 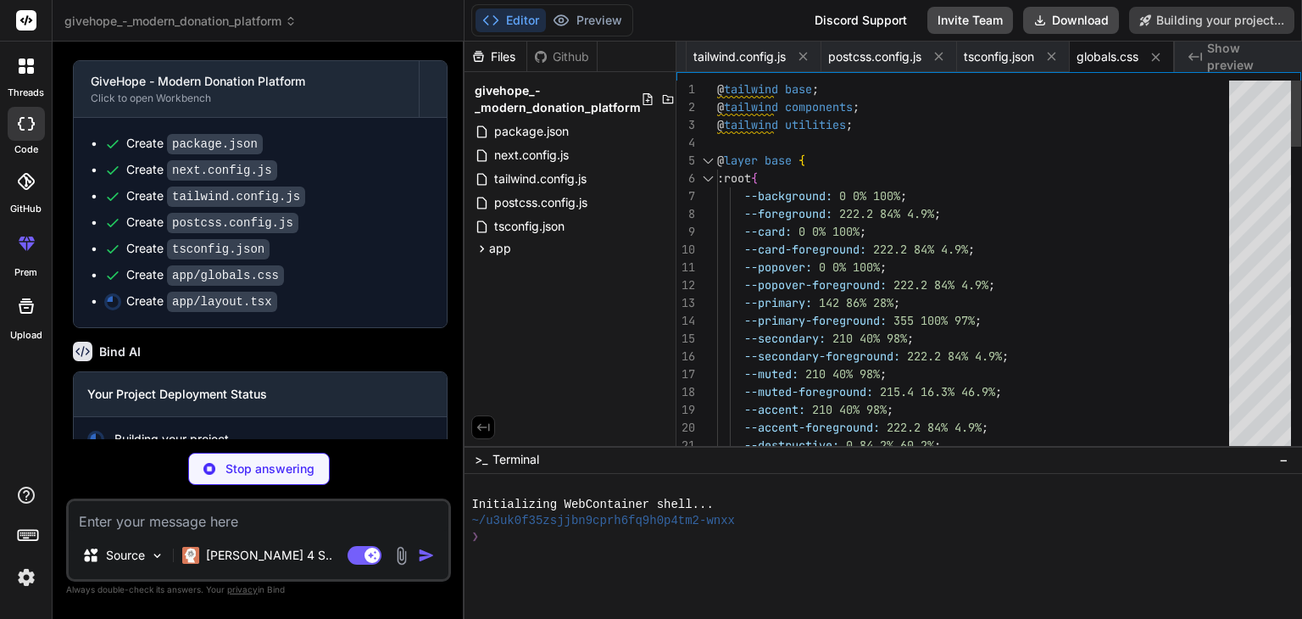 What do you see at coordinates (815, 125) in the screenshot?
I see `span: utilities` at bounding box center [815, 125].